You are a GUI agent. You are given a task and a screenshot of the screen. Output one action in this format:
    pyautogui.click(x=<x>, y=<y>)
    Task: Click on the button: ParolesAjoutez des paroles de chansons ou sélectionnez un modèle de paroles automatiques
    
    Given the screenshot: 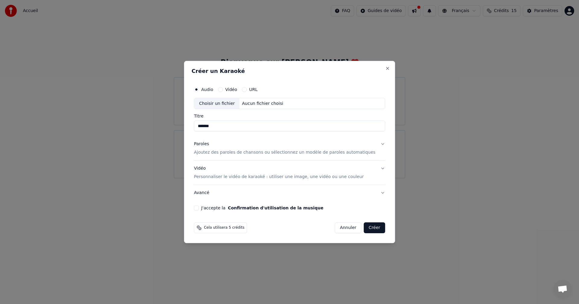 What is the action you would take?
    pyautogui.click(x=290, y=149)
    